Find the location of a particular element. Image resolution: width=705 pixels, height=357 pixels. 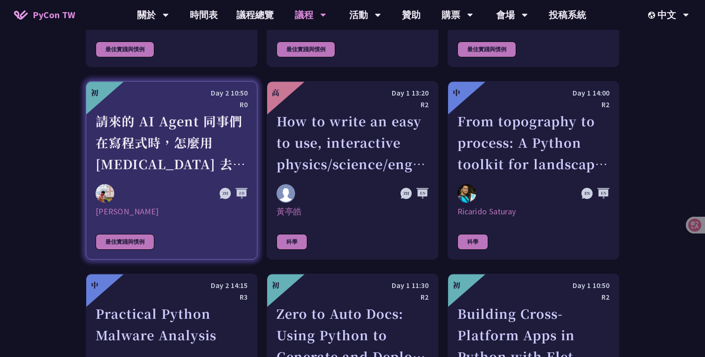

div: From topography to process: A Python toolkit for landscape evolution analysis is located at coordinates (533, 143).